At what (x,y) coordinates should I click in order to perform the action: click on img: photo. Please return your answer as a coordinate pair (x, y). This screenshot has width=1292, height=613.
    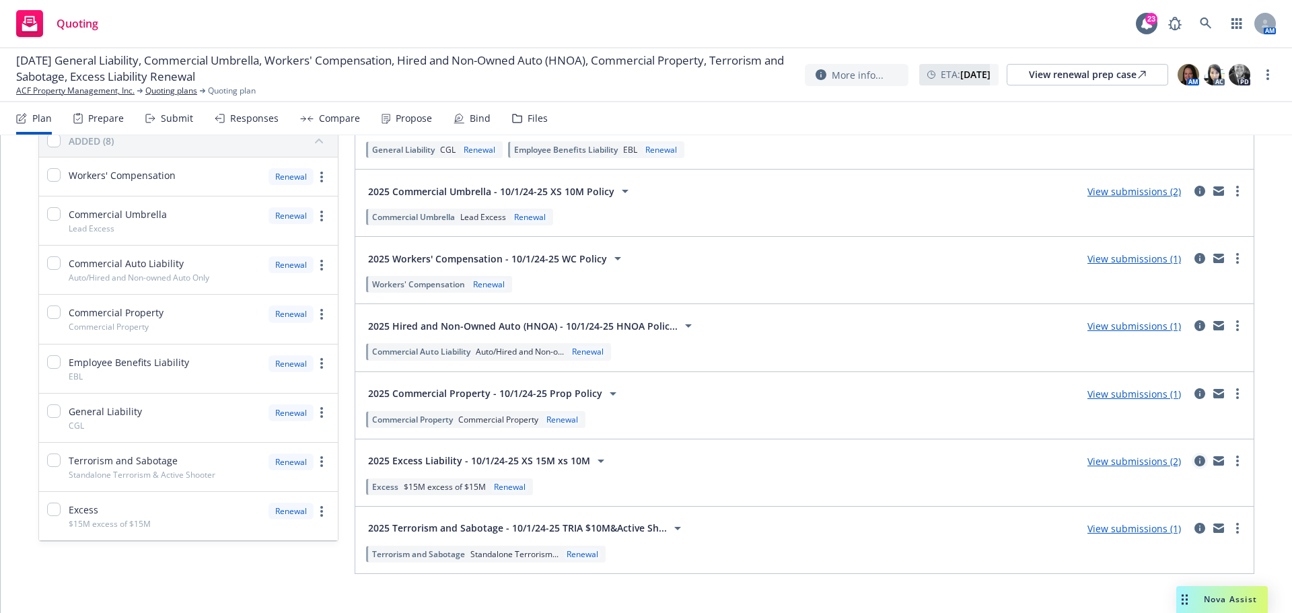
    Looking at the image, I should click on (1239, 75).